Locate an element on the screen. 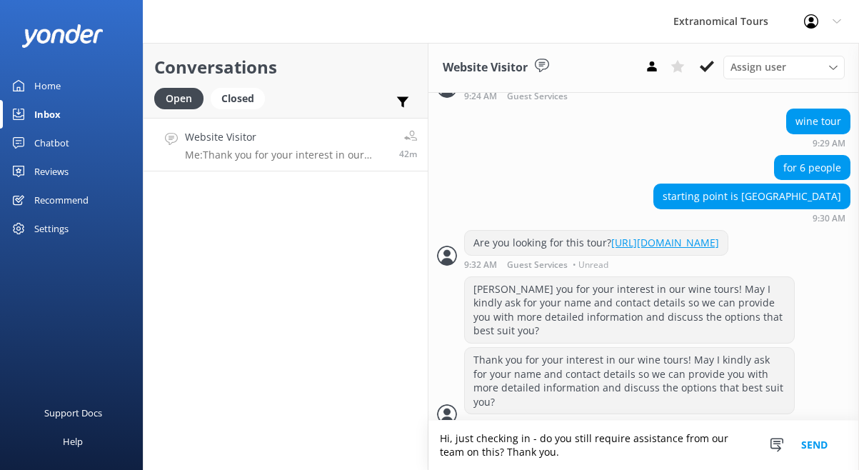 The width and height of the screenshot is (859, 470). div: Aug 28 2025 09:32am (UTC -07:00) America/Tijuana is located at coordinates (596, 264).